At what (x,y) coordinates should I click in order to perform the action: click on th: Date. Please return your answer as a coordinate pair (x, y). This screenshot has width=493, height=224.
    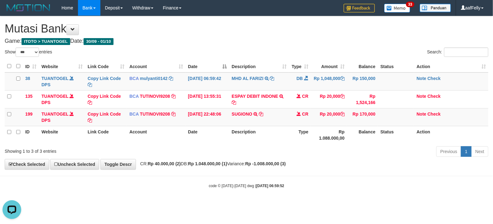
    Looking at the image, I should click on (207, 134).